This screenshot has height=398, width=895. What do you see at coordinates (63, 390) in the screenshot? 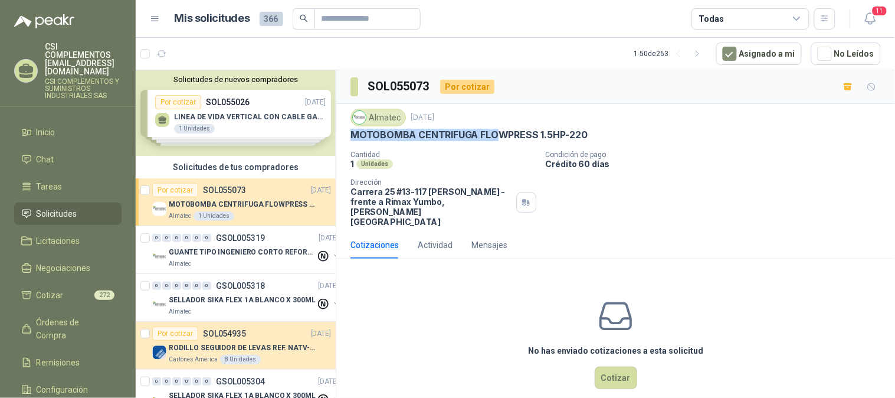
I see `span: Configuración` at bounding box center [63, 390].